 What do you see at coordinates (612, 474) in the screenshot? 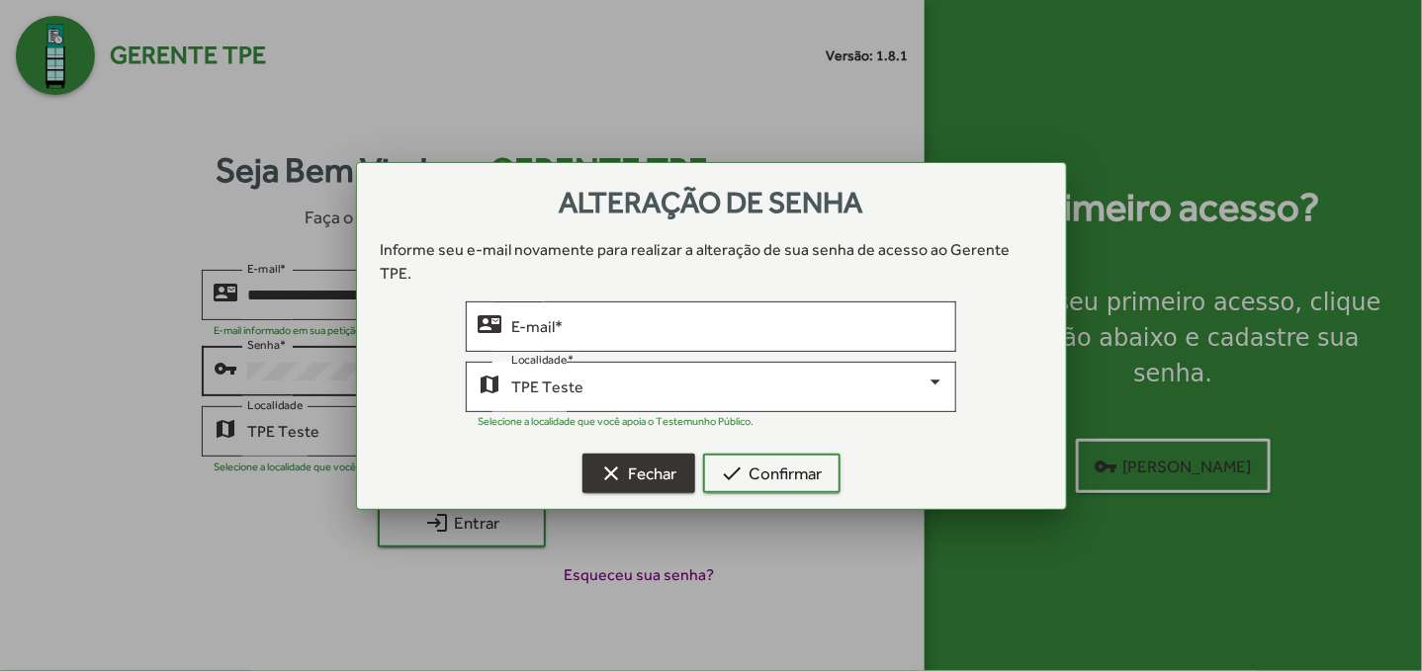
I see `mat-icon: clear` at bounding box center [612, 474].